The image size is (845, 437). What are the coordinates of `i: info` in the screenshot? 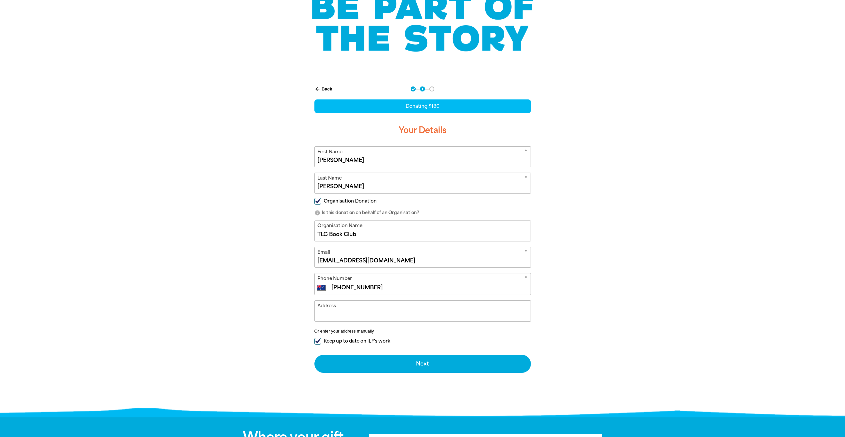 It's located at (317, 213).